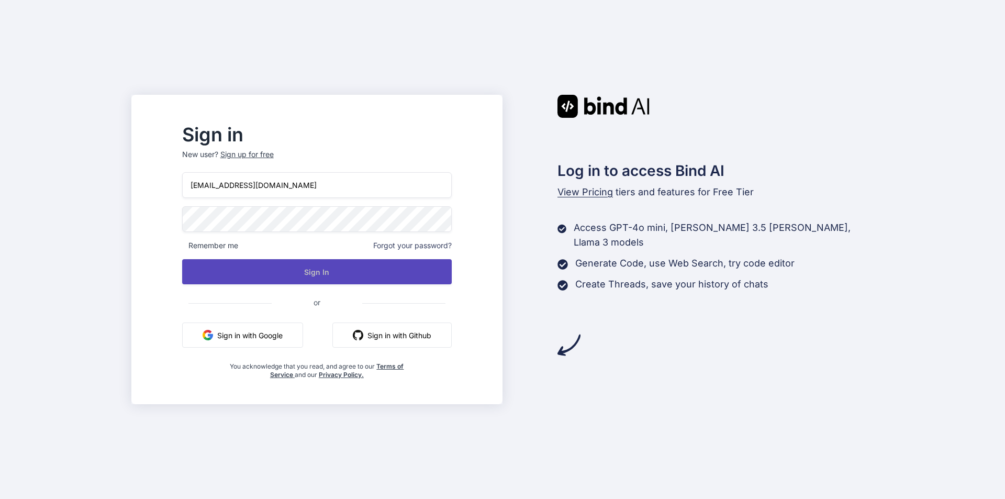 The width and height of the screenshot is (1005, 499). What do you see at coordinates (585, 192) in the screenshot?
I see `span: View Pricing` at bounding box center [585, 192].